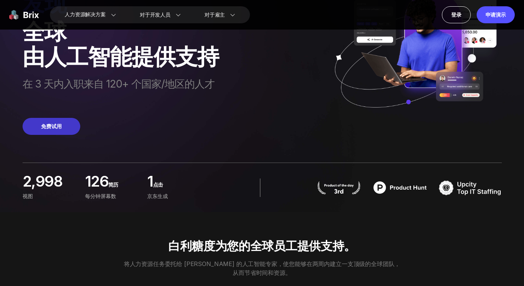 This screenshot has height=286, width=524. What do you see at coordinates (85, 15) in the screenshot?
I see `span: 人力资源解决方案` at bounding box center [85, 15].